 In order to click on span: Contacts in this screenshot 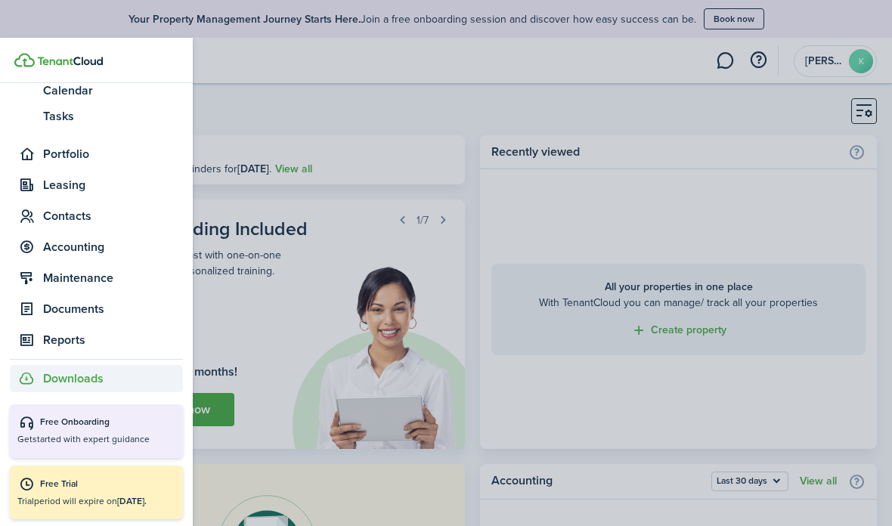, I will do `click(113, 216)`.